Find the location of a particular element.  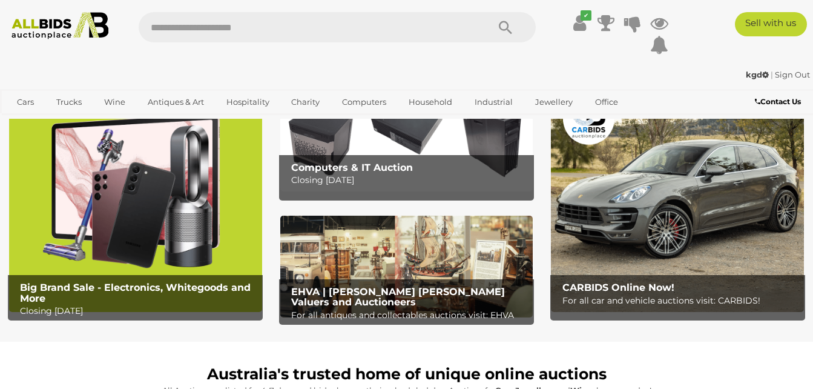

b: Big Brand Sale - Electronics, Whitegoods and More is located at coordinates (135, 292).